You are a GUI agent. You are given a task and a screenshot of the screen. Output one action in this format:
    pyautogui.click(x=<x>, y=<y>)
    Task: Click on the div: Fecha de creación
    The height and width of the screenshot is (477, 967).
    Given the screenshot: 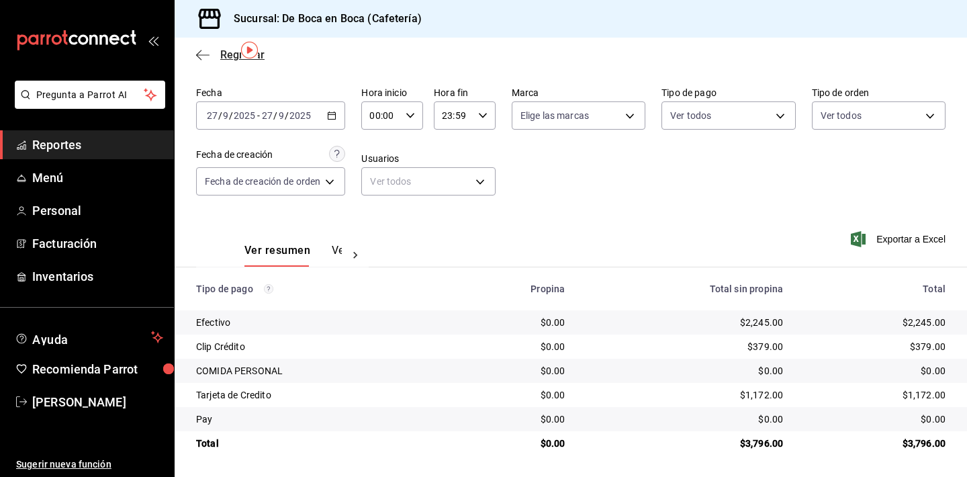 What is the action you would take?
    pyautogui.click(x=234, y=154)
    